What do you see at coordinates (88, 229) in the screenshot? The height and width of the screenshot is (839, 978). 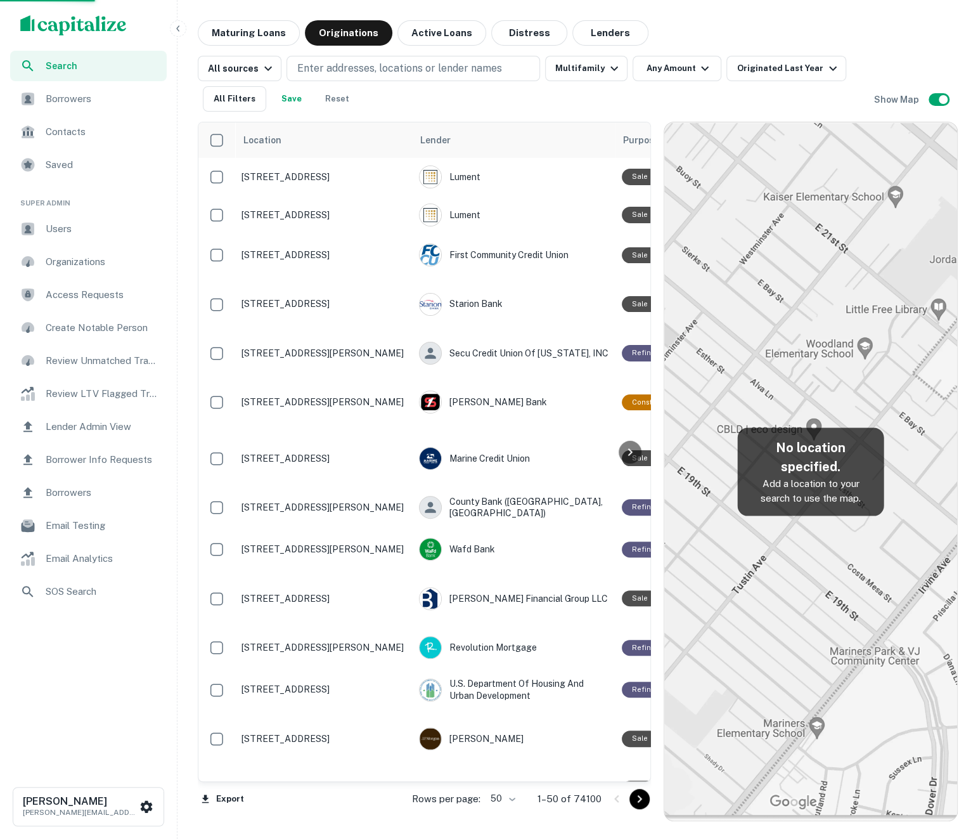 I see `a: Users` at bounding box center [88, 229].